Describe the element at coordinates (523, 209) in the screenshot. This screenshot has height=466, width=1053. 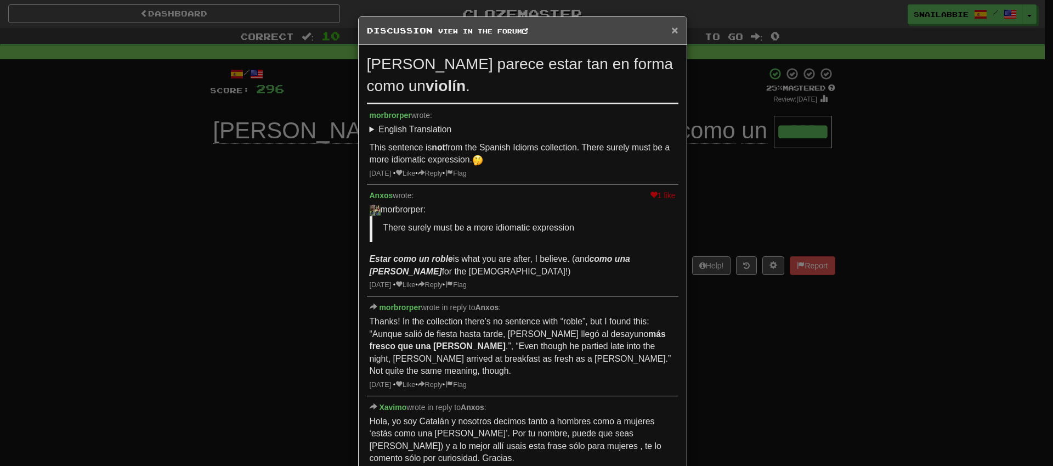
I see `div: morbrorper:` at that location.